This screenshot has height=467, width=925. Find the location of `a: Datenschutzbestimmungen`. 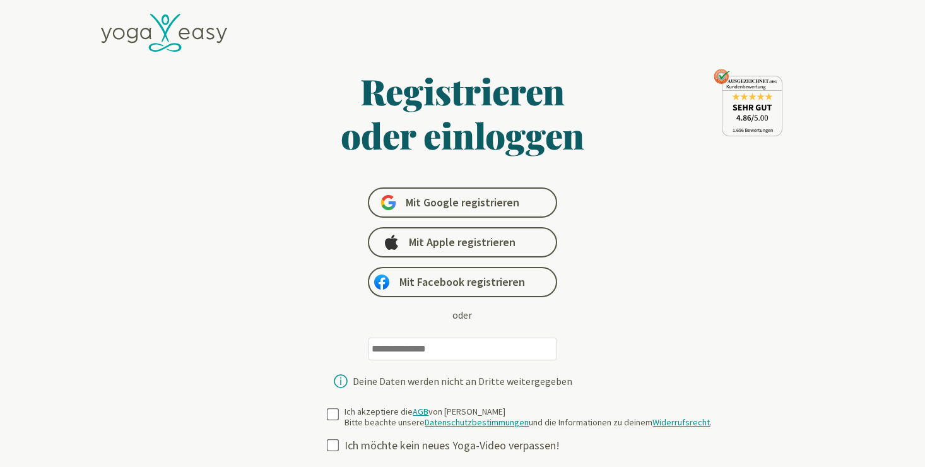

a: Datenschutzbestimmungen is located at coordinates (476, 422).